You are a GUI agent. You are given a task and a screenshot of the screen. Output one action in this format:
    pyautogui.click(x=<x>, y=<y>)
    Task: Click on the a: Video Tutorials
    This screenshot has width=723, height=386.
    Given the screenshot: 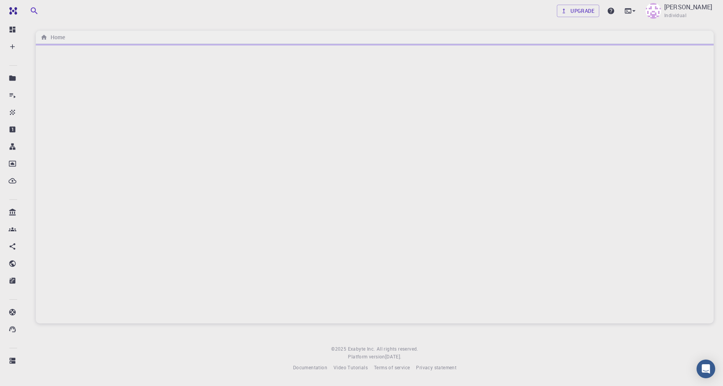 What is the action you would take?
    pyautogui.click(x=350, y=368)
    